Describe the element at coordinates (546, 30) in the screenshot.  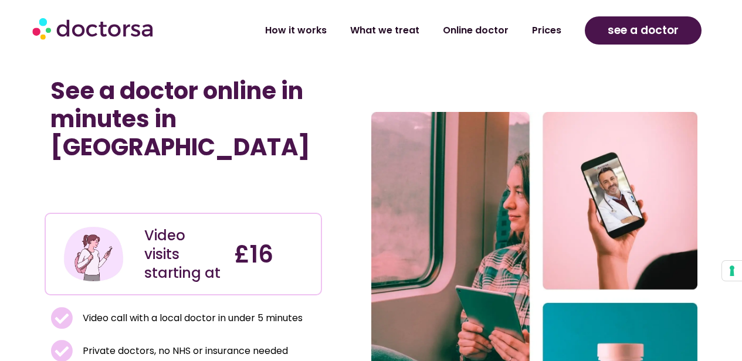
I see `a: Prices` at that location.